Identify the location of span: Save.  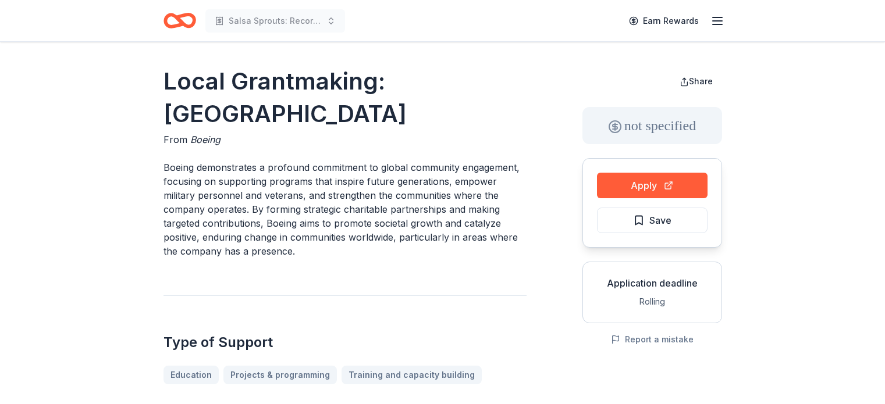
(660, 221).